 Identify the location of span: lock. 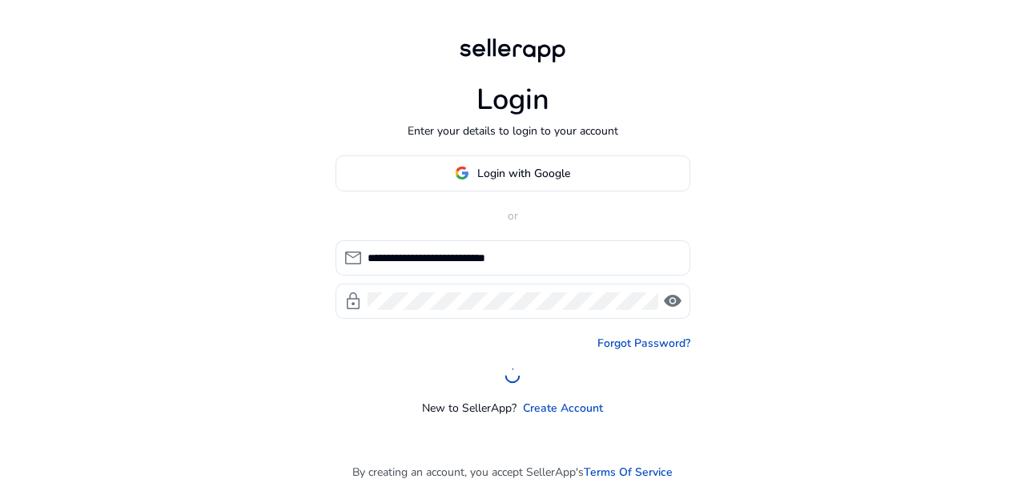
(353, 301).